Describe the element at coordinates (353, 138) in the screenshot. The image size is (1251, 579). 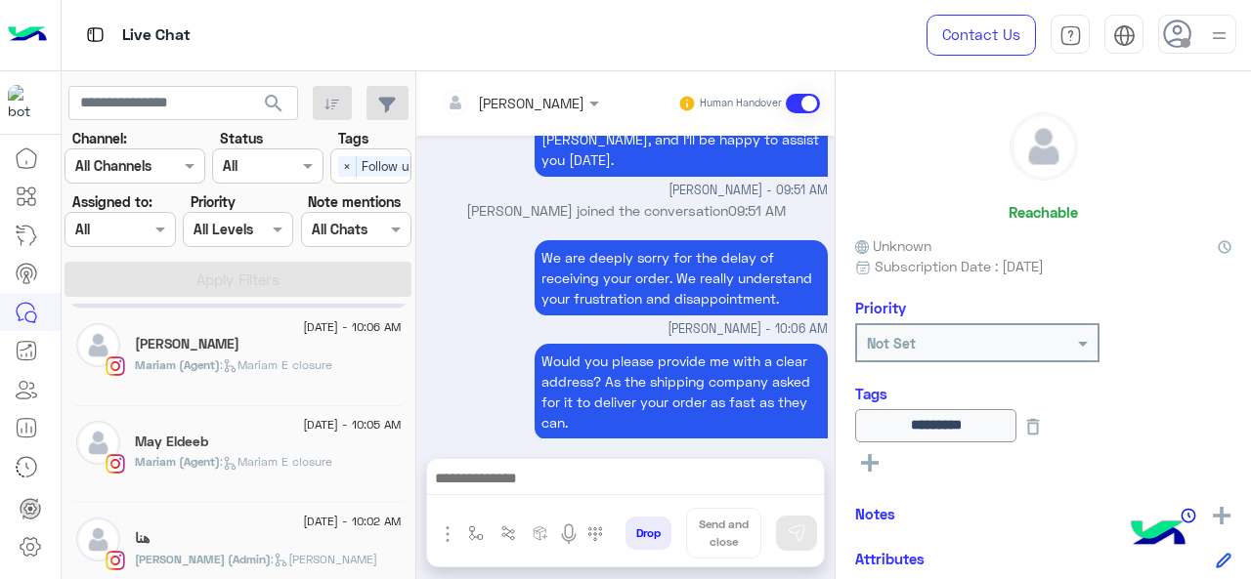
I see `label: Tags` at that location.